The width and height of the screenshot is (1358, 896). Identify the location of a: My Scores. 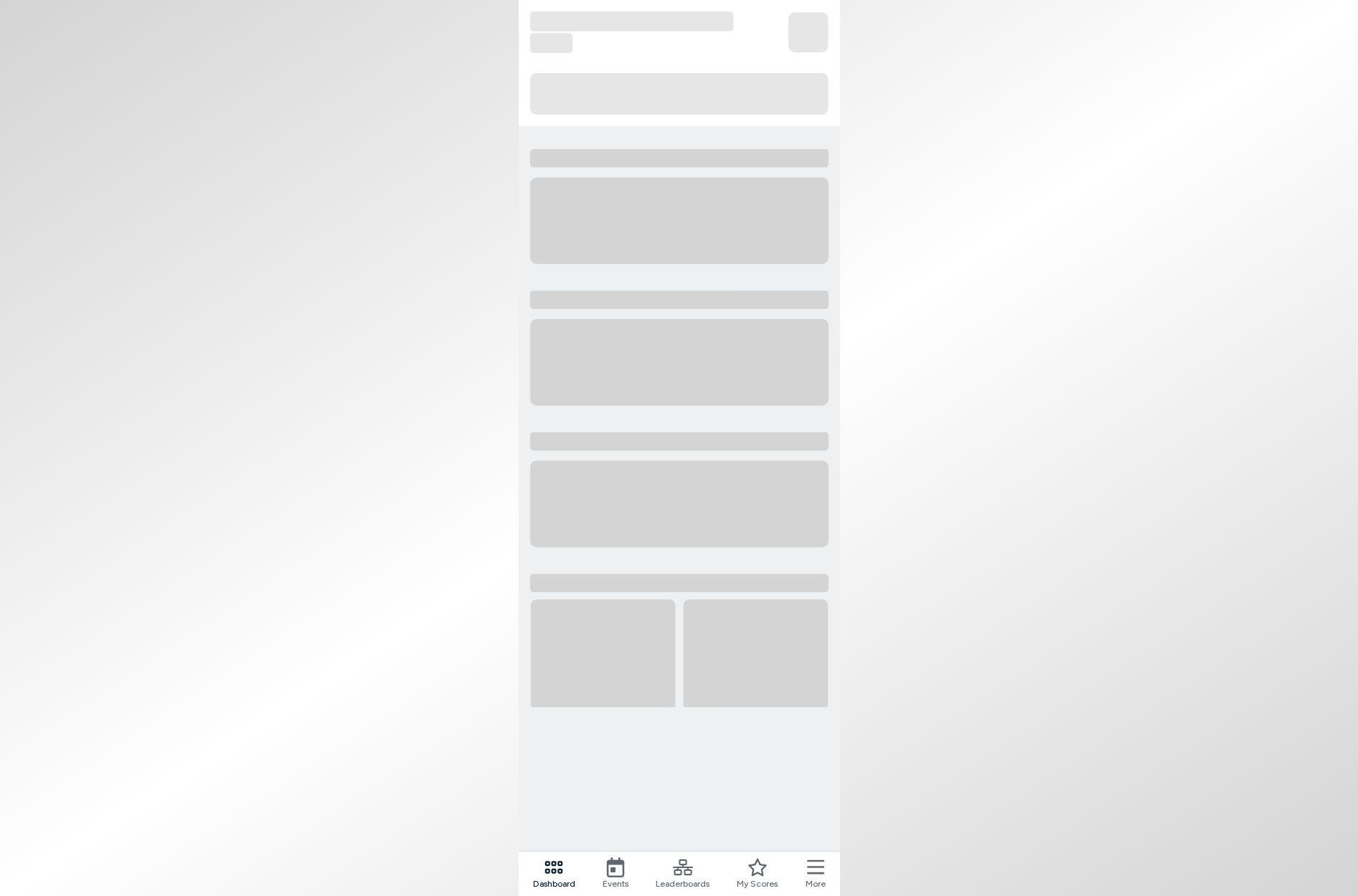
(757, 874).